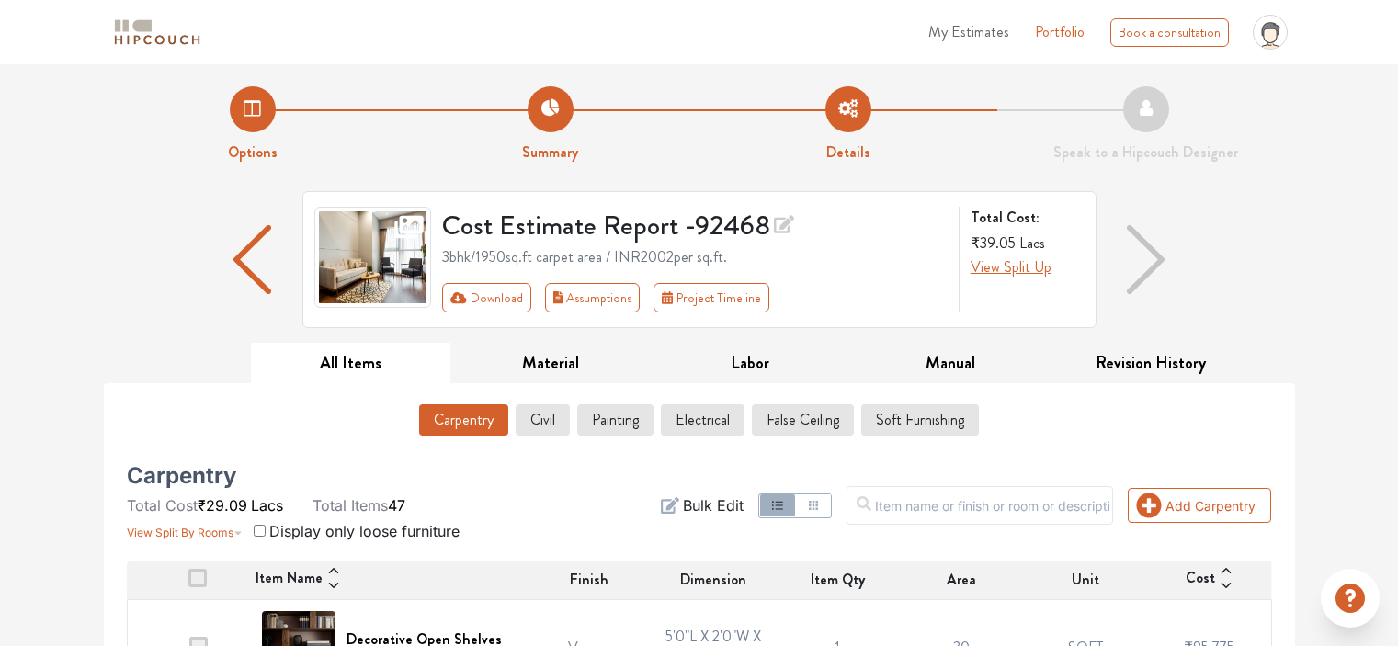  What do you see at coordinates (289, 580) in the screenshot?
I see `span: Item Name` at bounding box center [289, 580].